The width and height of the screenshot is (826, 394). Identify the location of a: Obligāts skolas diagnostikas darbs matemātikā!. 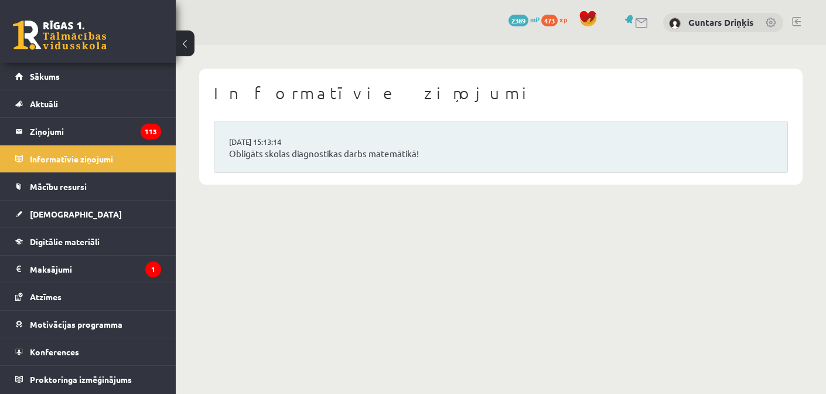
(501, 154).